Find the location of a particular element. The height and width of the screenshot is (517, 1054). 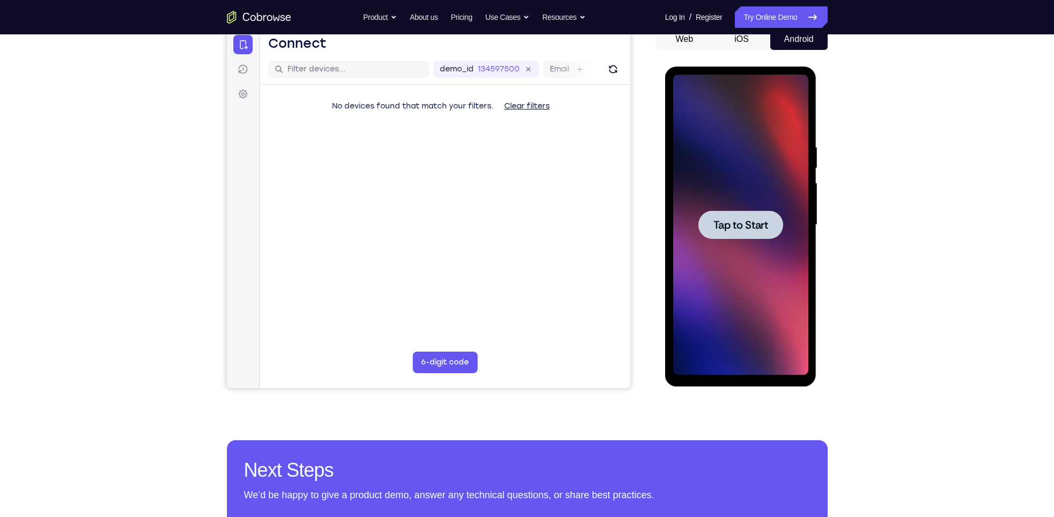

a: Log In is located at coordinates (675, 17).